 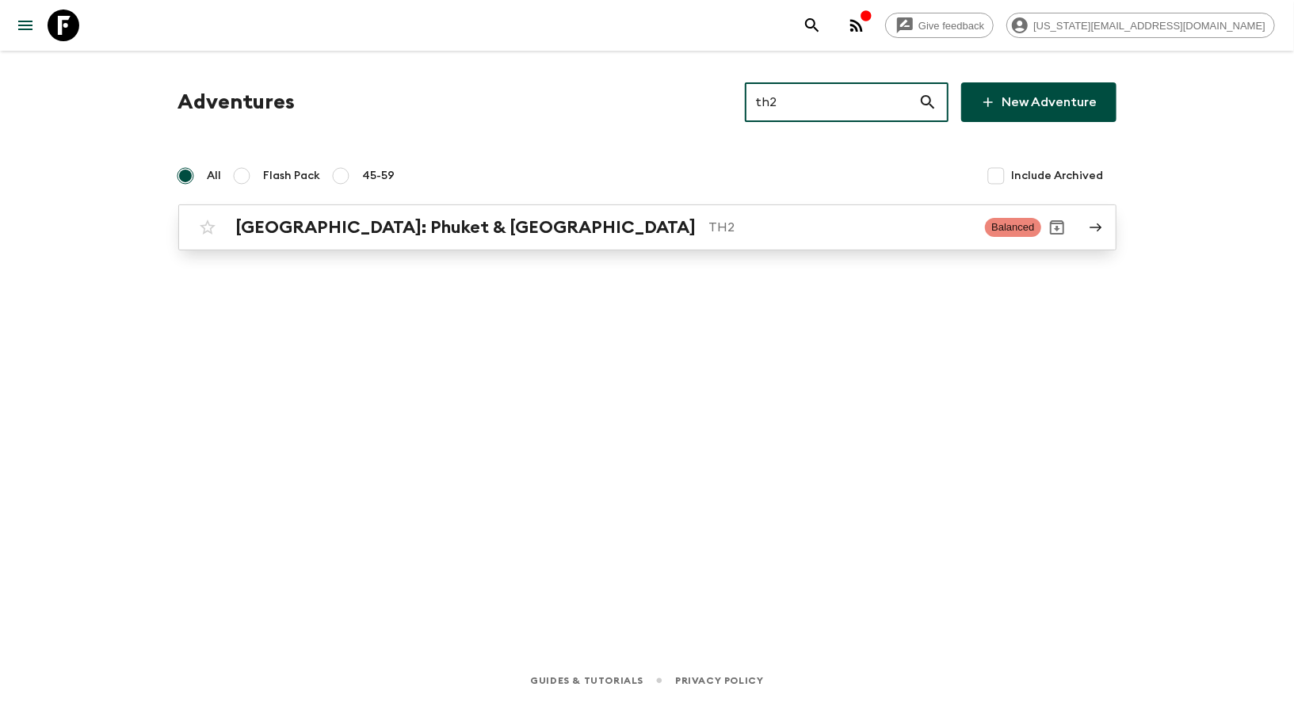 I want to click on a: Guides & Tutorials, so click(x=586, y=681).